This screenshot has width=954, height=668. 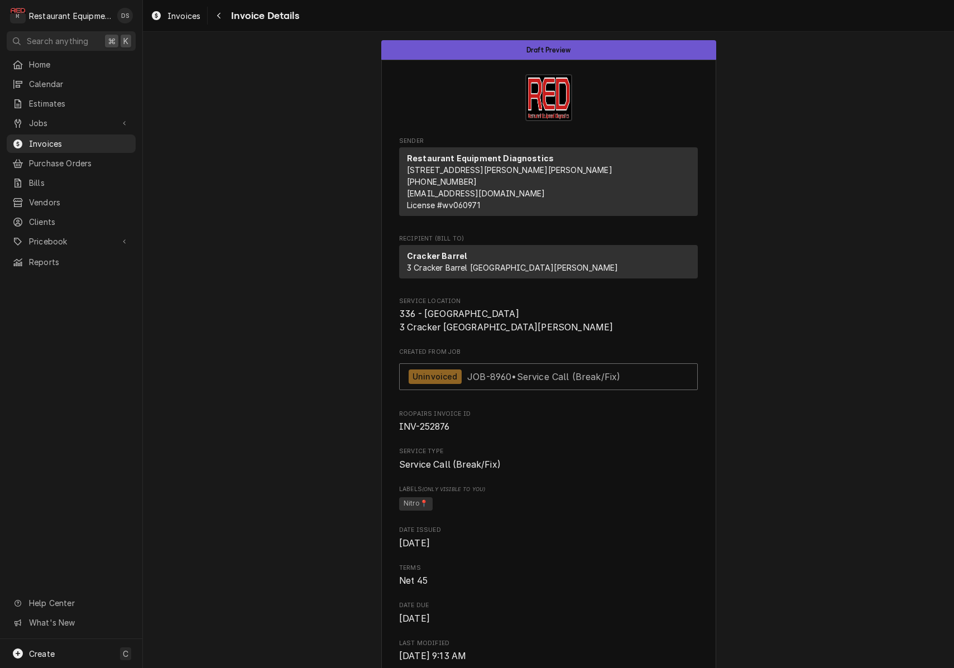 I want to click on span: What's New, so click(x=79, y=622).